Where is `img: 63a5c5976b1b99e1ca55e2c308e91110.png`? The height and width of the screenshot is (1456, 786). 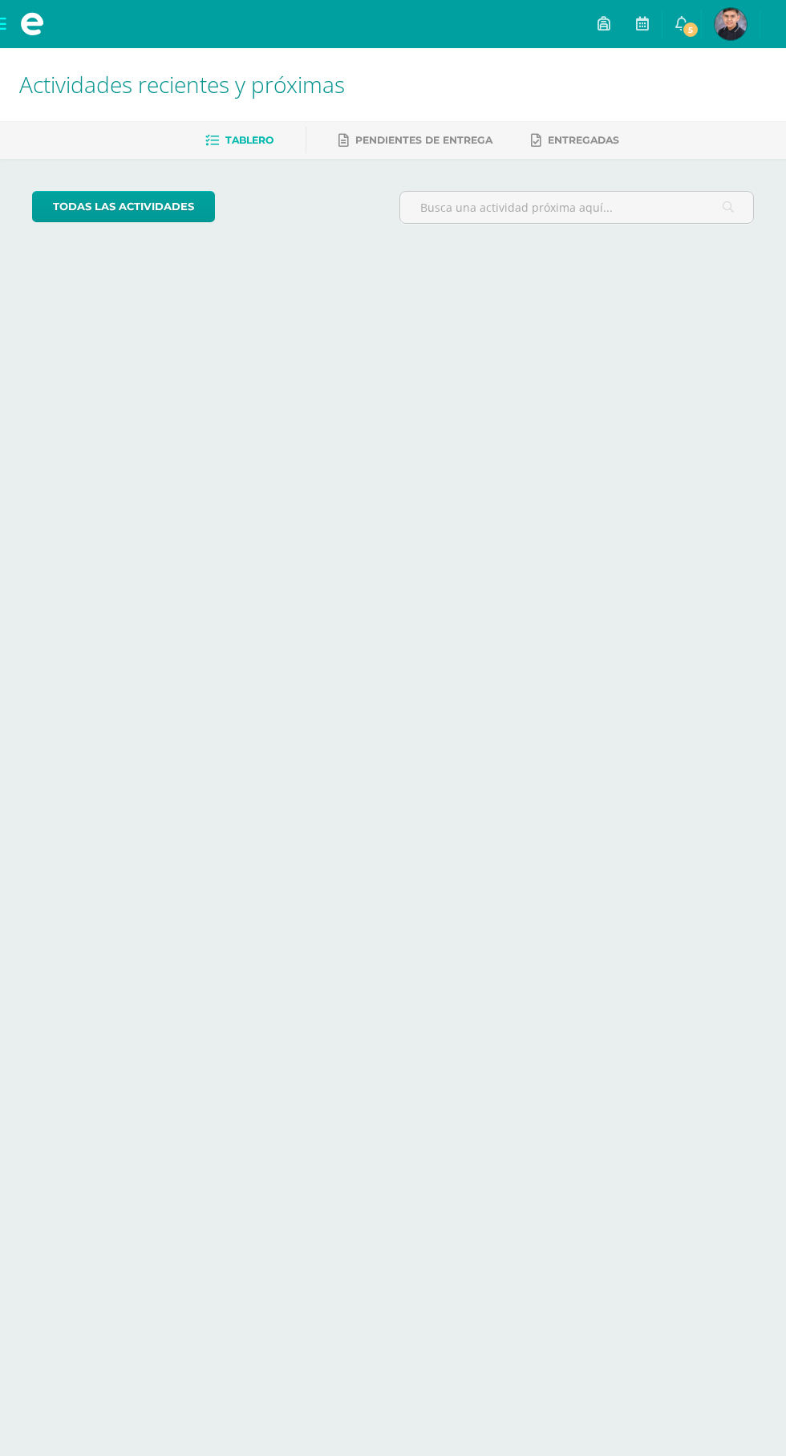 img: 63a5c5976b1b99e1ca55e2c308e91110.png is located at coordinates (731, 24).